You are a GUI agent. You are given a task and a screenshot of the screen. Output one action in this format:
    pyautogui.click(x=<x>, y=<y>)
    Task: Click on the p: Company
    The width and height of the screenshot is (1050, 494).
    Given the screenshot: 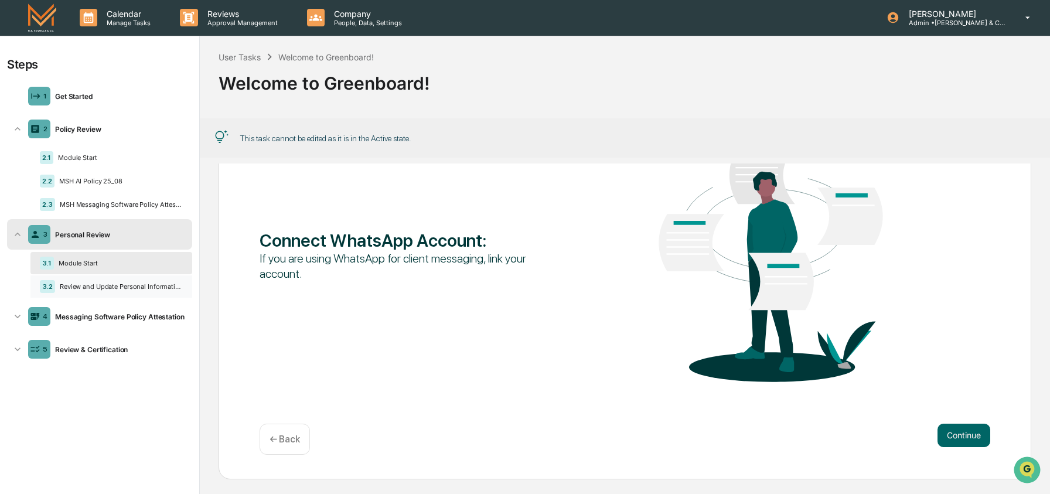 What is the action you would take?
    pyautogui.click(x=366, y=13)
    